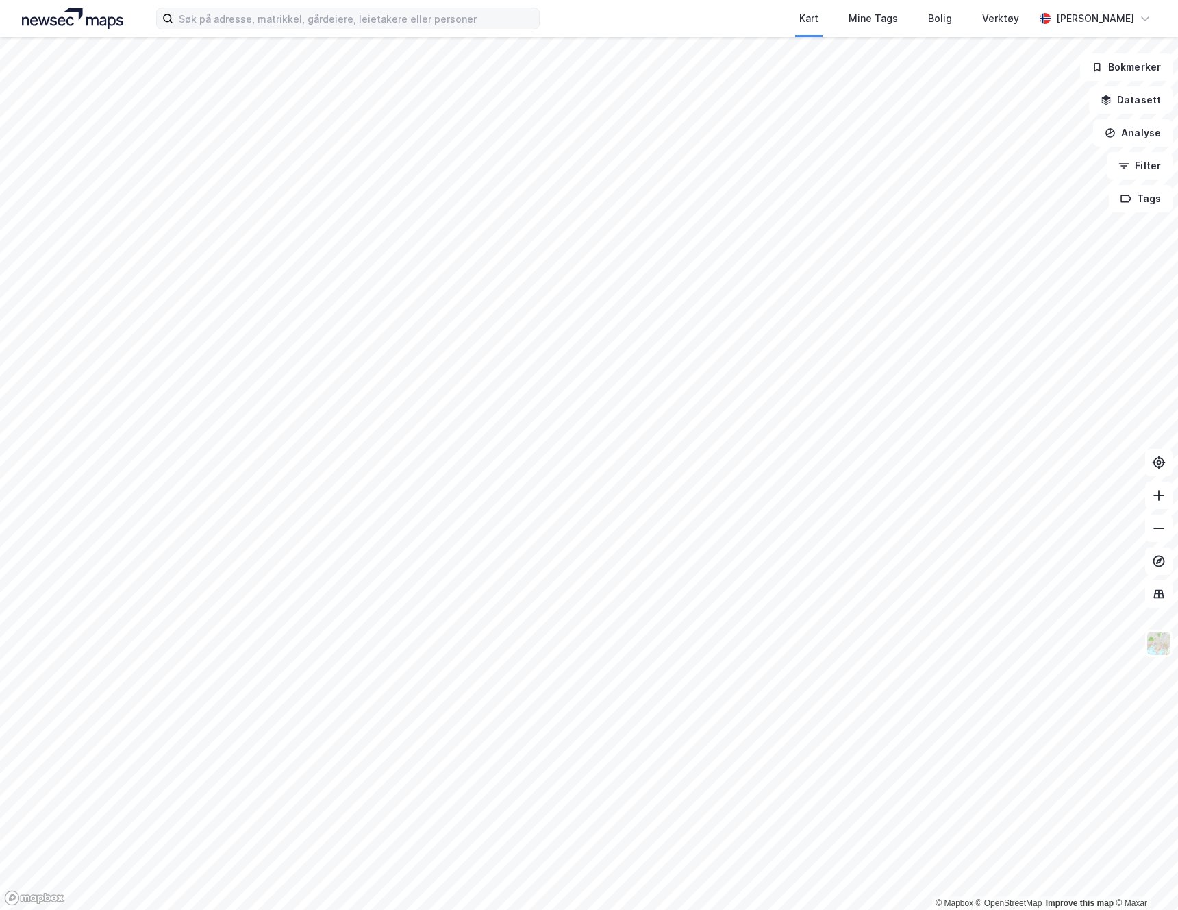 The height and width of the screenshot is (910, 1178). What do you see at coordinates (1131, 100) in the screenshot?
I see `button: Datasett` at bounding box center [1131, 100].